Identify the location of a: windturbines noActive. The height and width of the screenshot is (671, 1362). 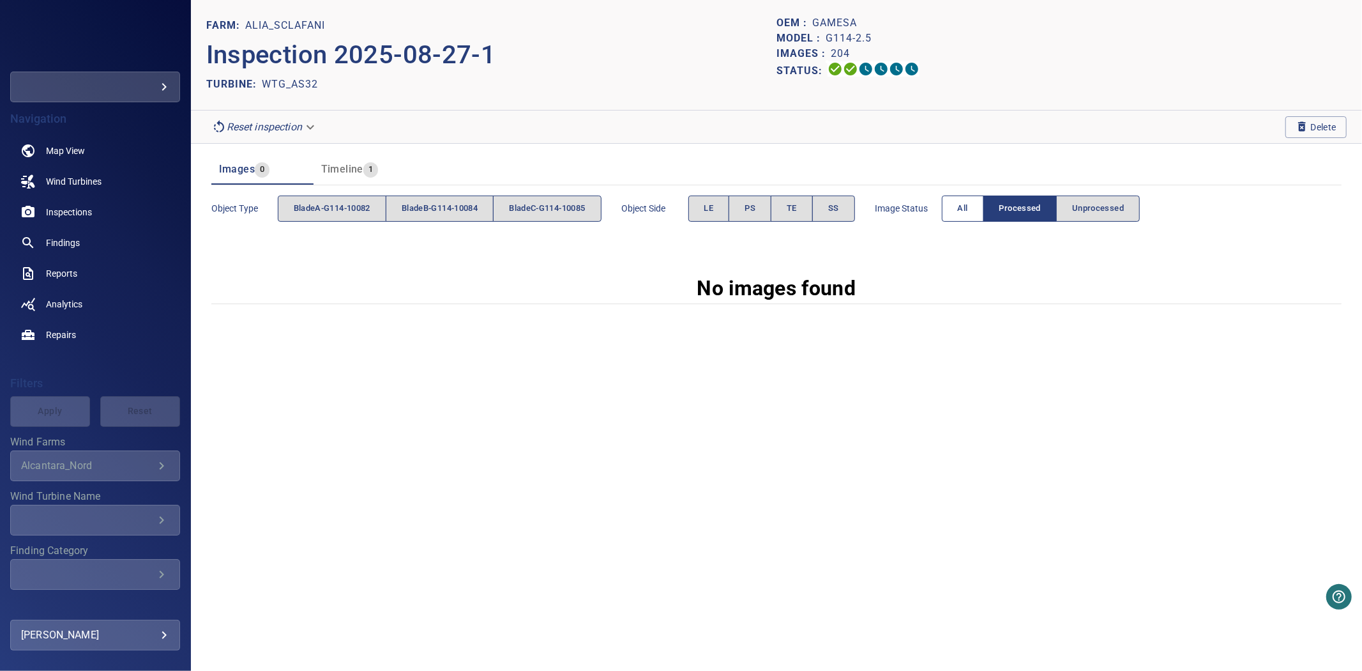
(95, 181).